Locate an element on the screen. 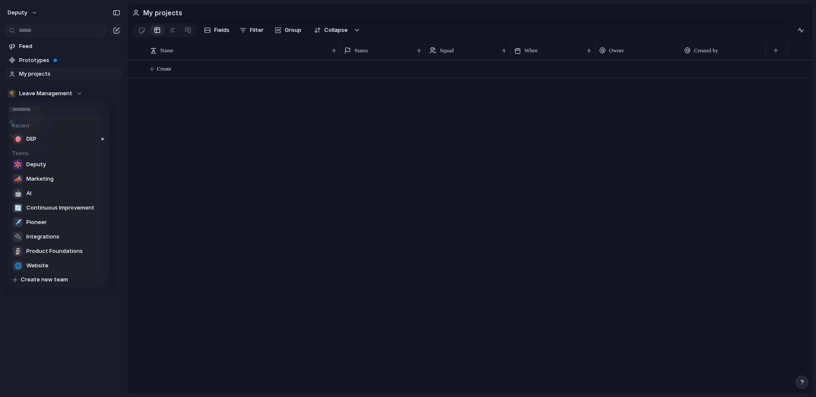 This screenshot has width=816, height=397. span: Pioneer is located at coordinates (37, 222).